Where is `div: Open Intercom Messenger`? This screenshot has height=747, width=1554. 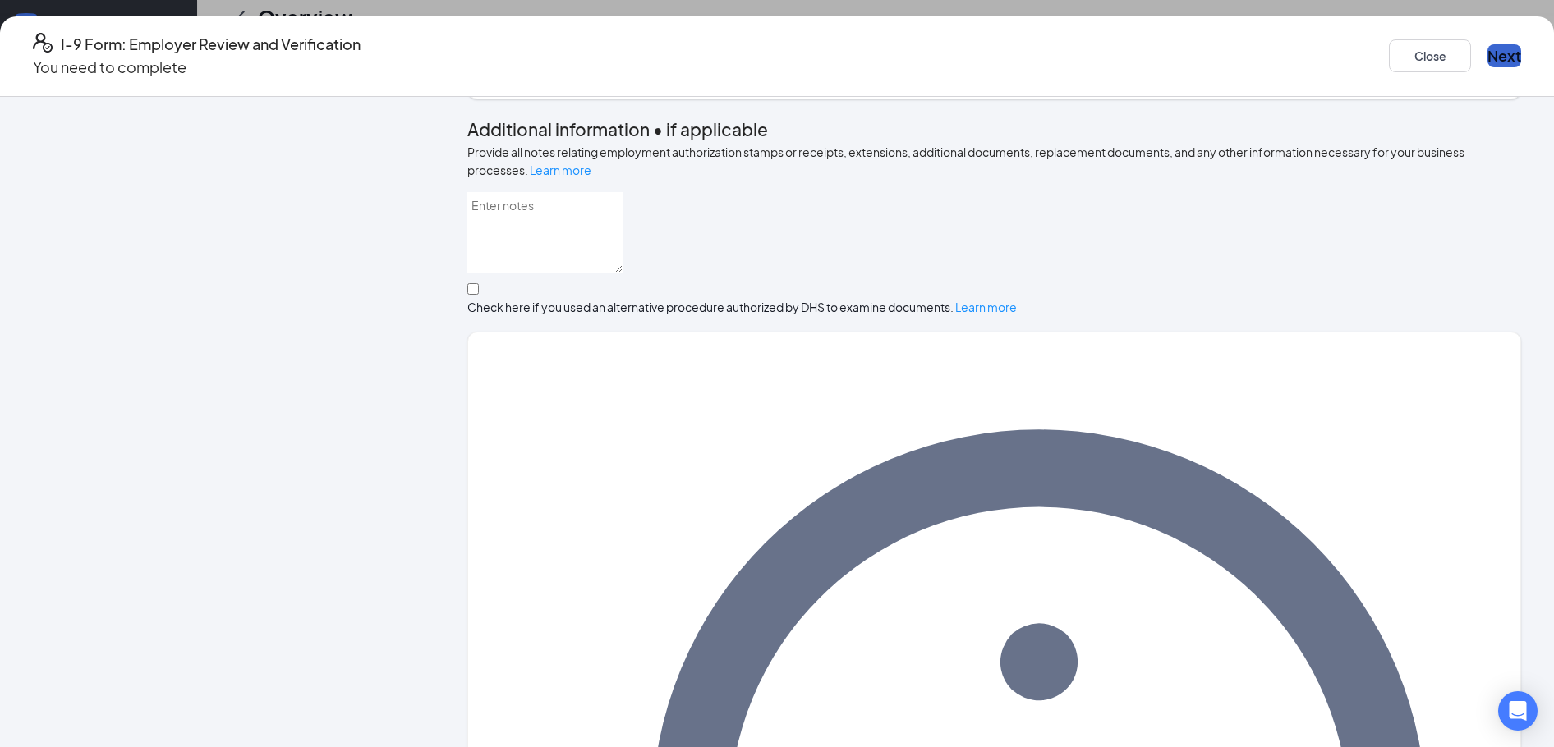 div: Open Intercom Messenger is located at coordinates (1518, 711).